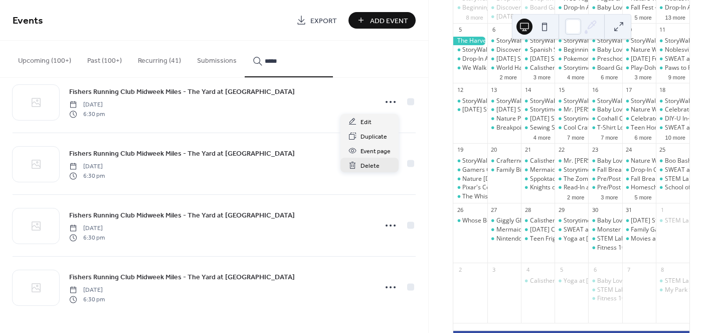  I want to click on div: The Harvest Moon Festival - Main Street Sheridan, so click(470, 41).